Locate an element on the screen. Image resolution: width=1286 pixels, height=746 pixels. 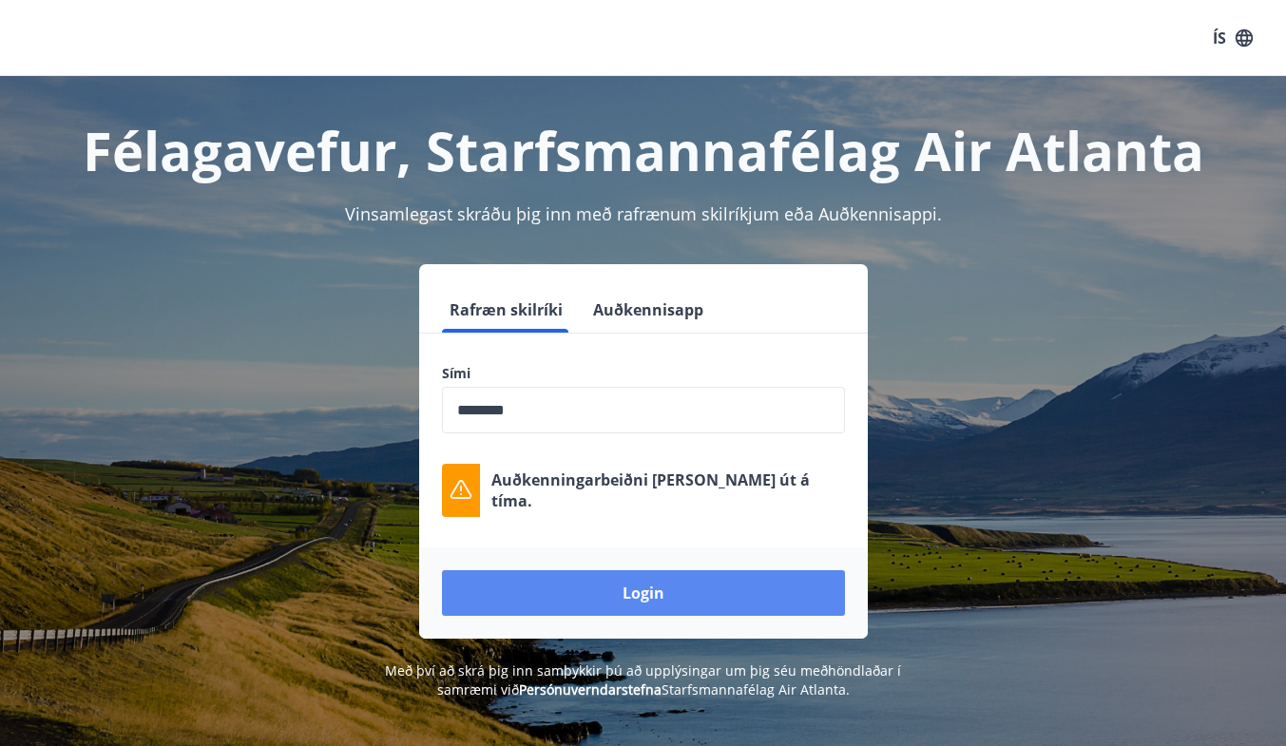
button: ÍS is located at coordinates (1232, 38).